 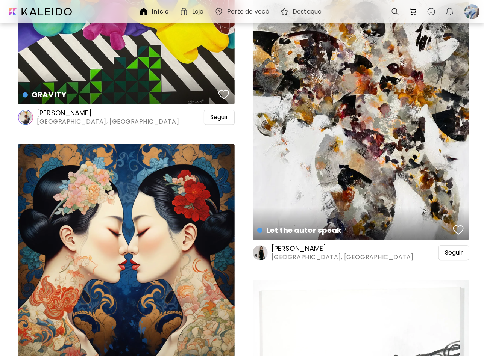 What do you see at coordinates (307, 12) in the screenshot?
I see `h6: Destaque` at bounding box center [307, 12].